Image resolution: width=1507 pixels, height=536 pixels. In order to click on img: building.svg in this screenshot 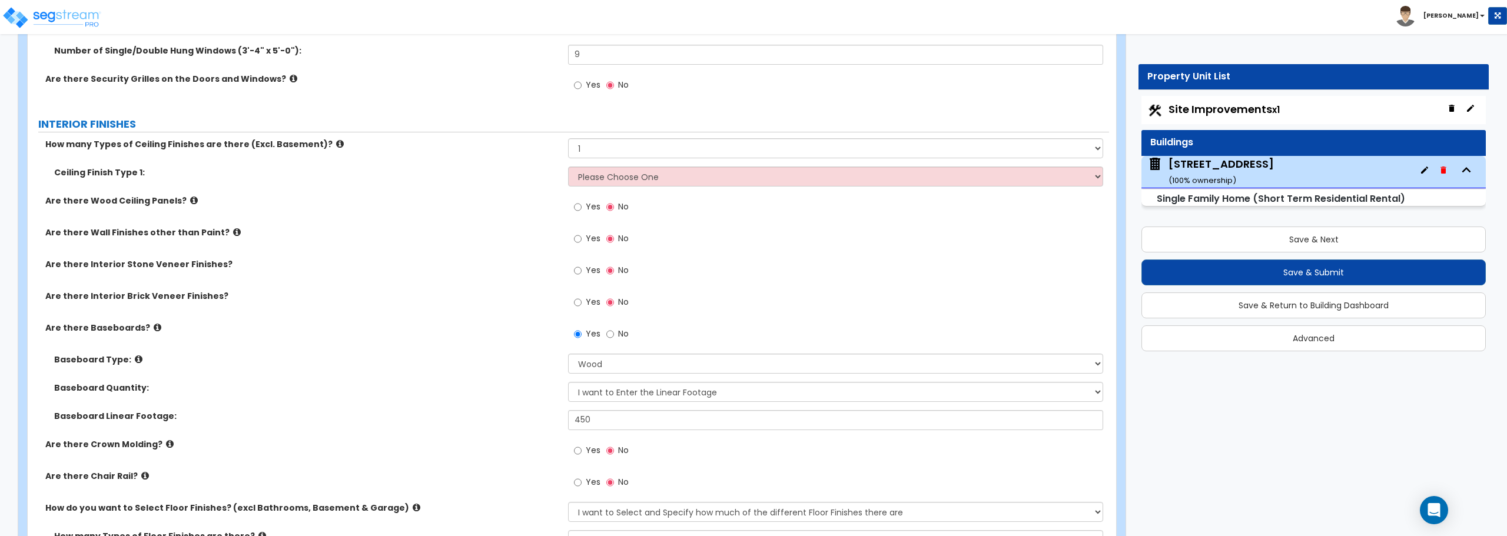, I will do `click(1155, 164)`.